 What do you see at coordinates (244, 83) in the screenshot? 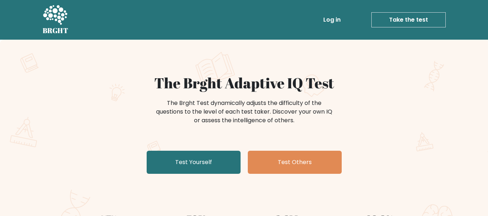
I see `h1: The Brght Adaptive IQ Test` at bounding box center [244, 83].